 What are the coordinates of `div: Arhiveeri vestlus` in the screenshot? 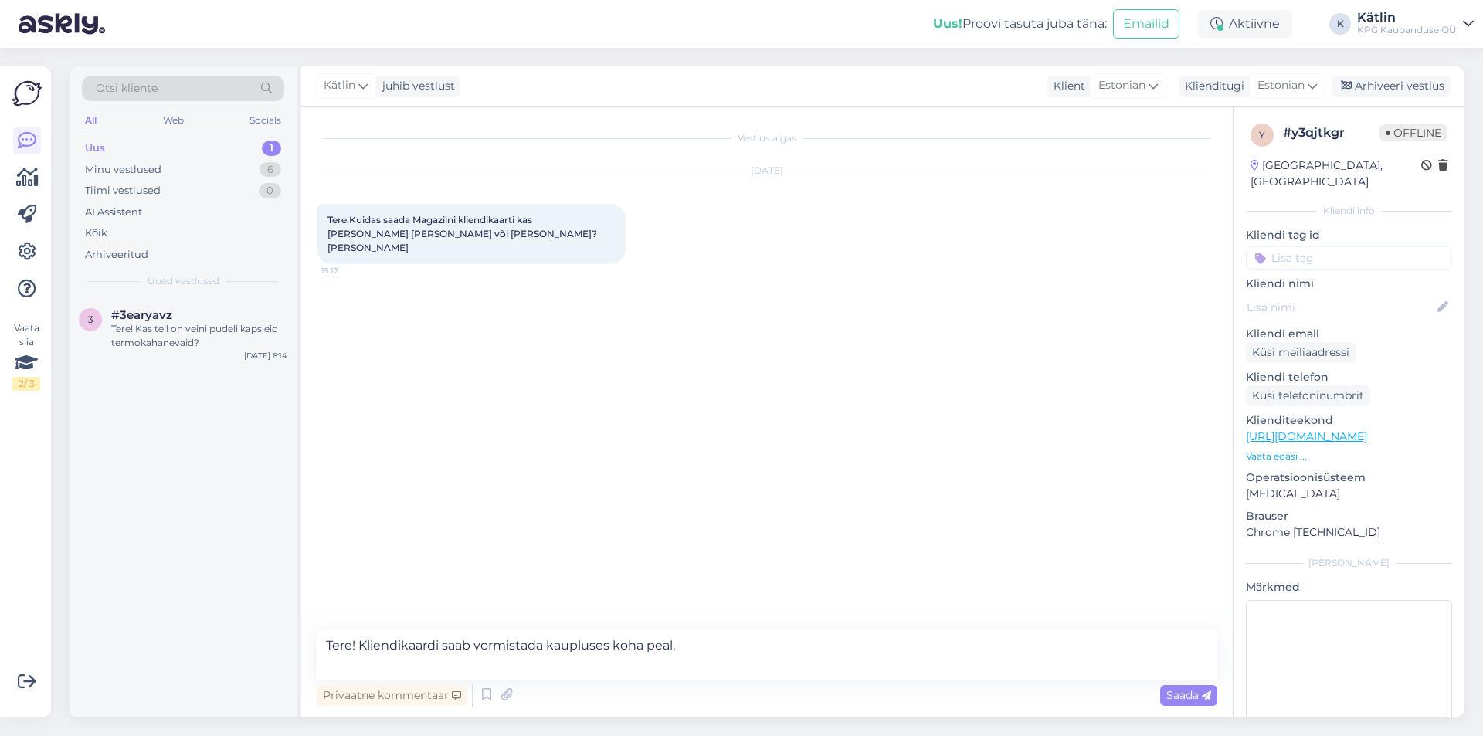 It's located at (1391, 86).